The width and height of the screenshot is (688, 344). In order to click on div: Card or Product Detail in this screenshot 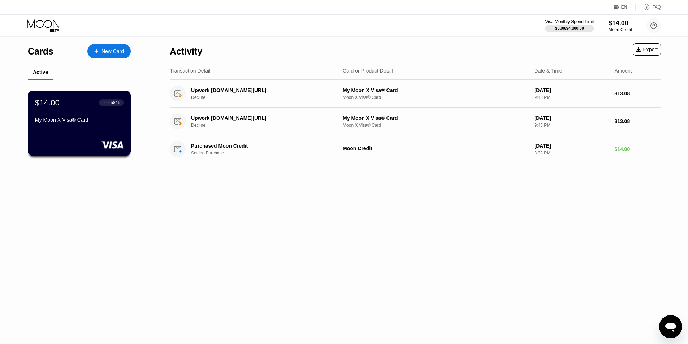, I will do `click(367, 71)`.